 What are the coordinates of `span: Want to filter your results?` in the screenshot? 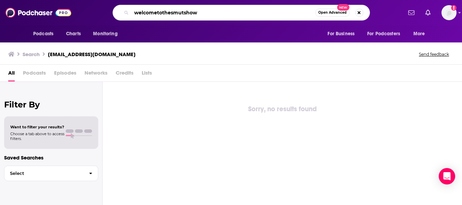 It's located at (37, 127).